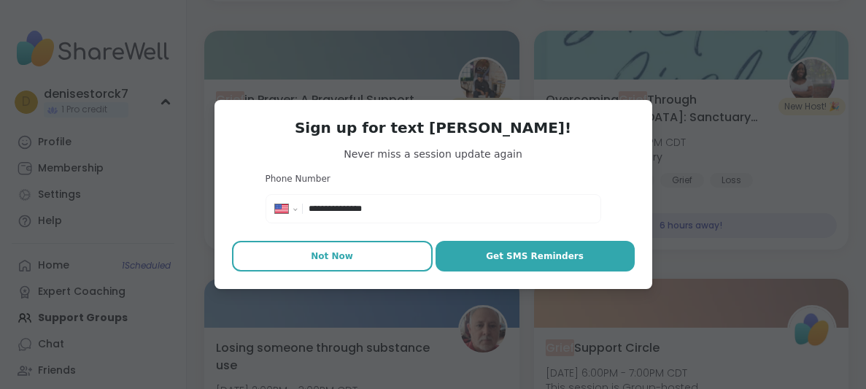  Describe the element at coordinates (332, 256) in the screenshot. I see `span: Not Now` at that location.